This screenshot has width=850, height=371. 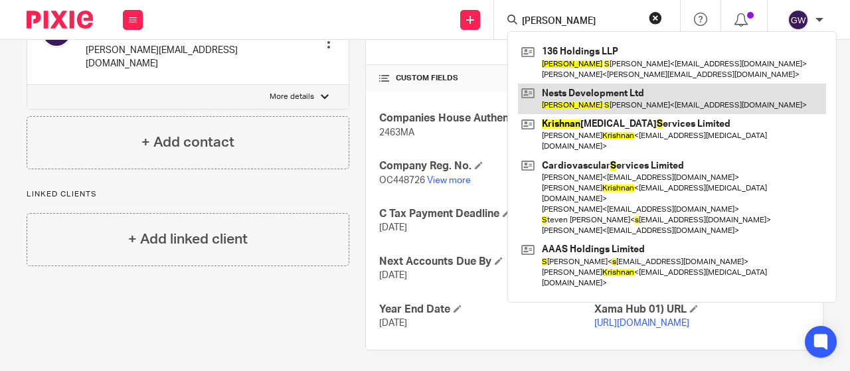 What do you see at coordinates (188, 195) in the screenshot?
I see `p: Linked clients` at bounding box center [188, 195].